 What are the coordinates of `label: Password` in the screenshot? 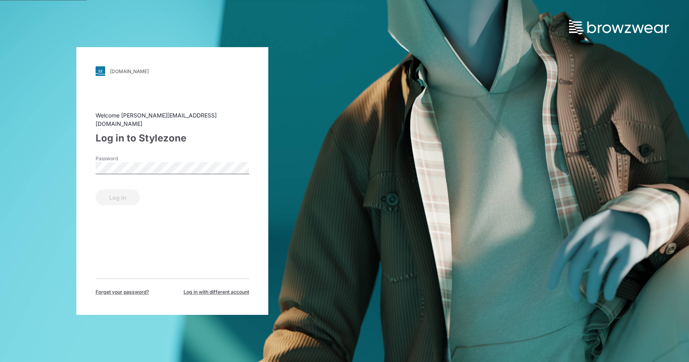 It's located at (124, 159).